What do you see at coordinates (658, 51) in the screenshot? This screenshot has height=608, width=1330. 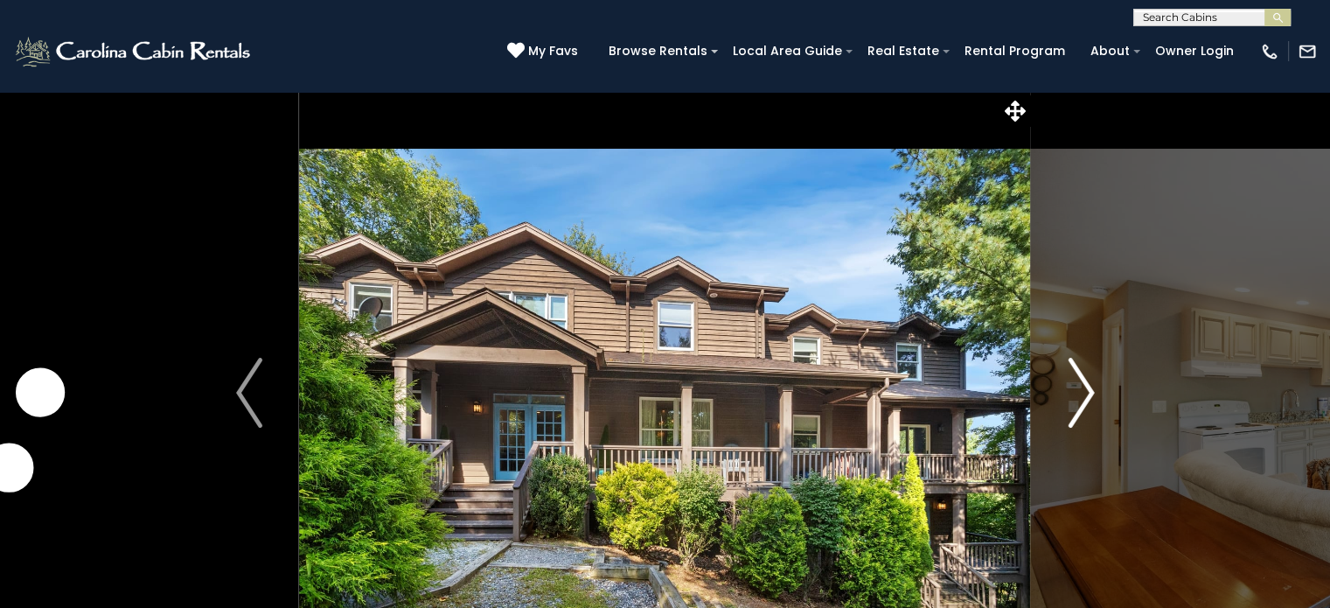 I see `a: Browse Rentals` at bounding box center [658, 51].